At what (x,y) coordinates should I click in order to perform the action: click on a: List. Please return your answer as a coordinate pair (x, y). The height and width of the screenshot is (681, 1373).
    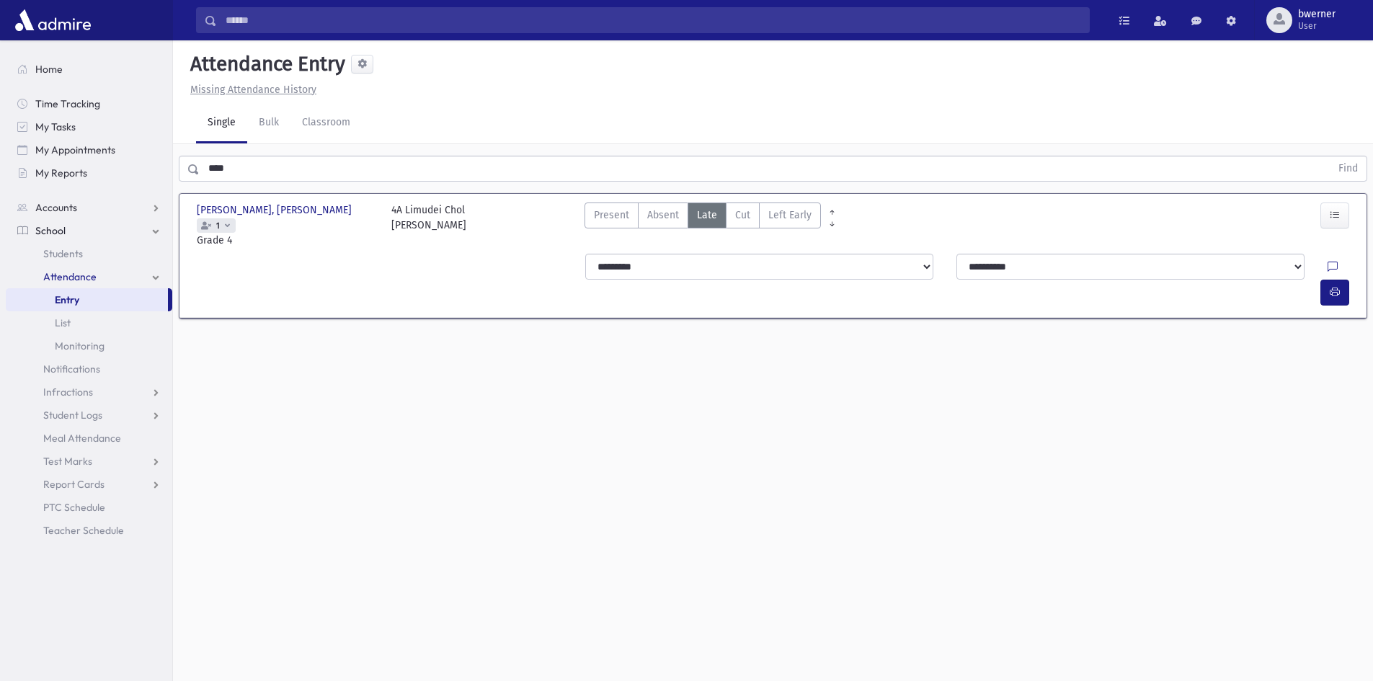
    Looking at the image, I should click on (89, 323).